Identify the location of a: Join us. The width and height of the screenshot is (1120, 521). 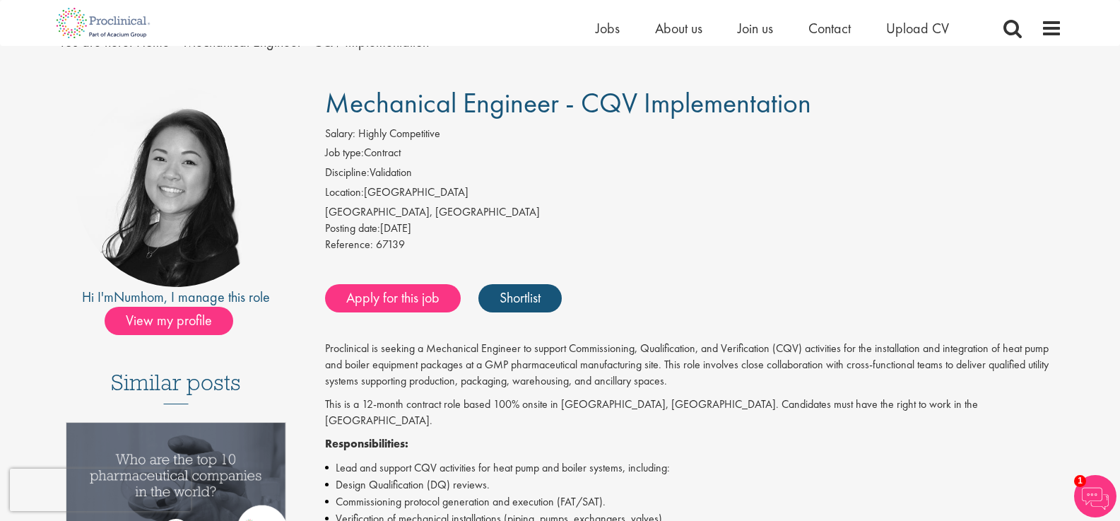
(756, 28).